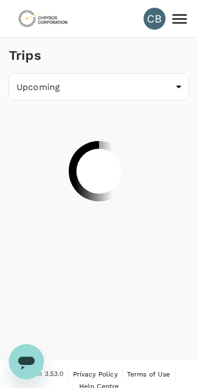 The width and height of the screenshot is (198, 388). I want to click on span: Version 3.53.0, so click(41, 375).